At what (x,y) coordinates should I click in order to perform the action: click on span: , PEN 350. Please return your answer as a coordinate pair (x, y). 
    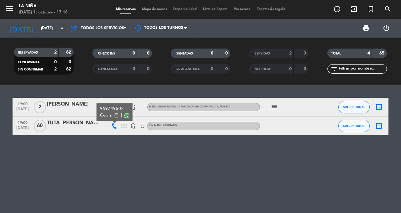
    Looking at the image, I should click on (224, 107).